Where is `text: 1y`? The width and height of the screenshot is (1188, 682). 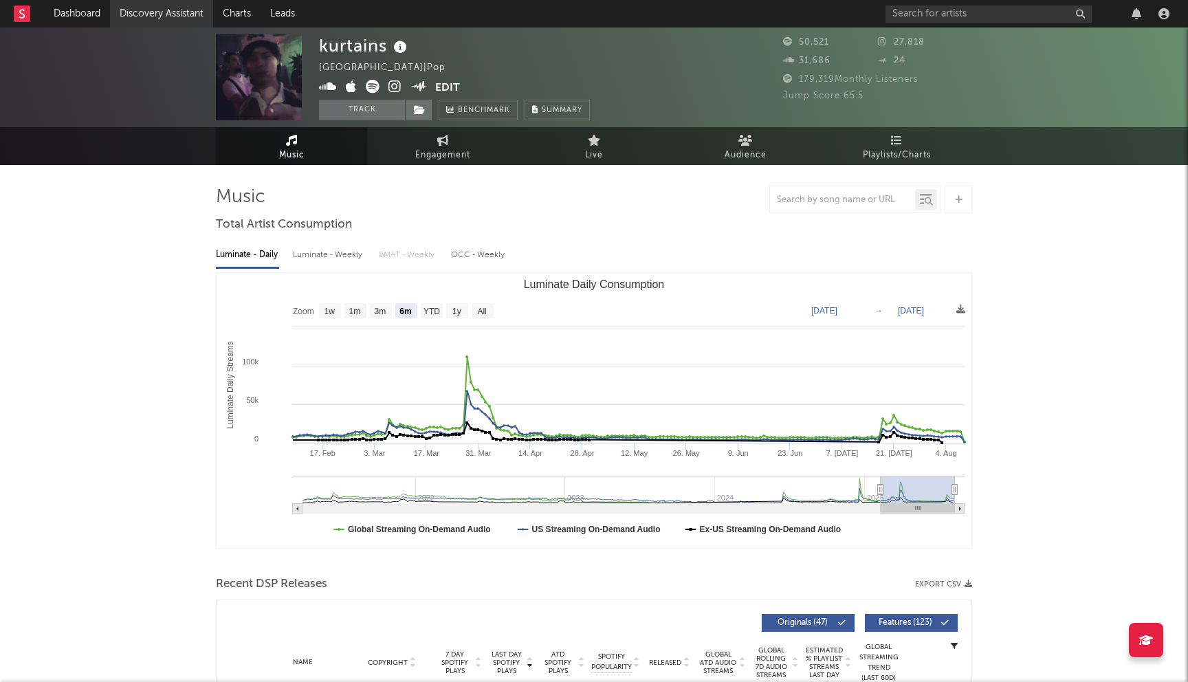
text: 1y is located at coordinates (456, 311).